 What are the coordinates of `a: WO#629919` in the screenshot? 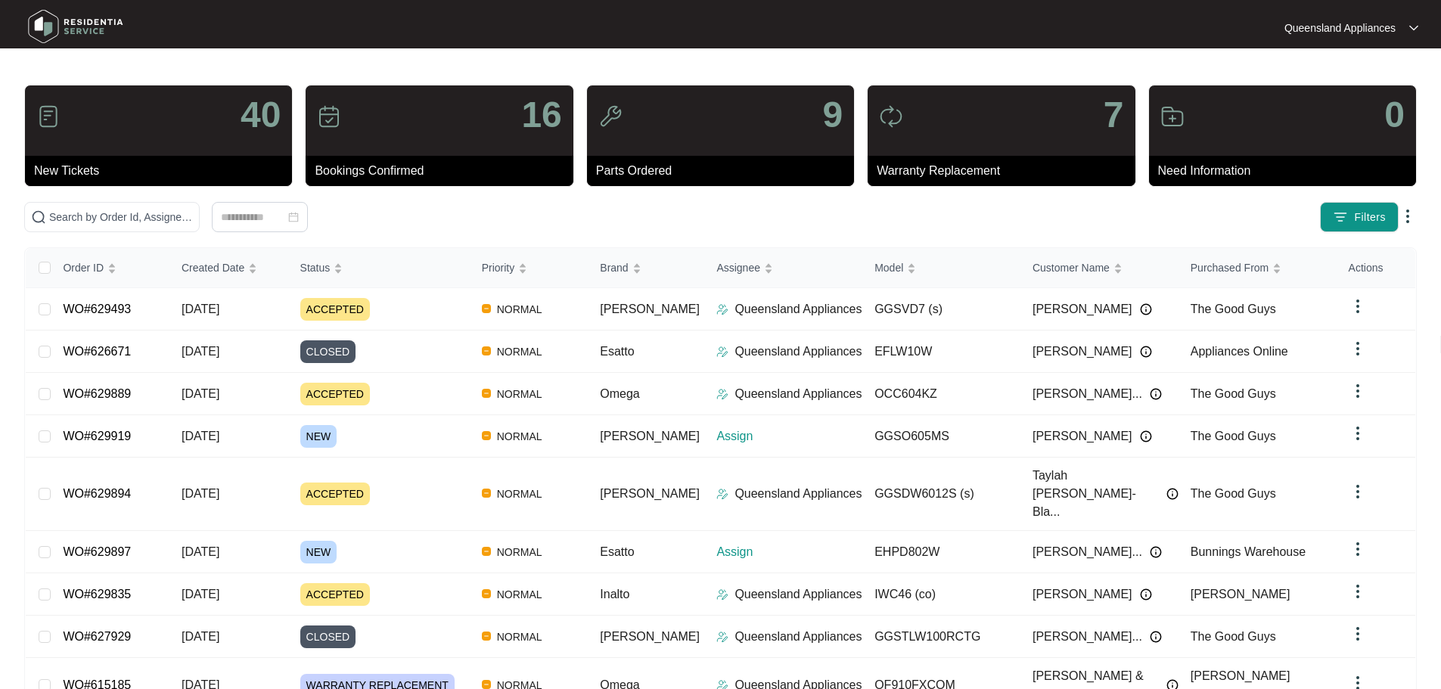 It's located at (97, 436).